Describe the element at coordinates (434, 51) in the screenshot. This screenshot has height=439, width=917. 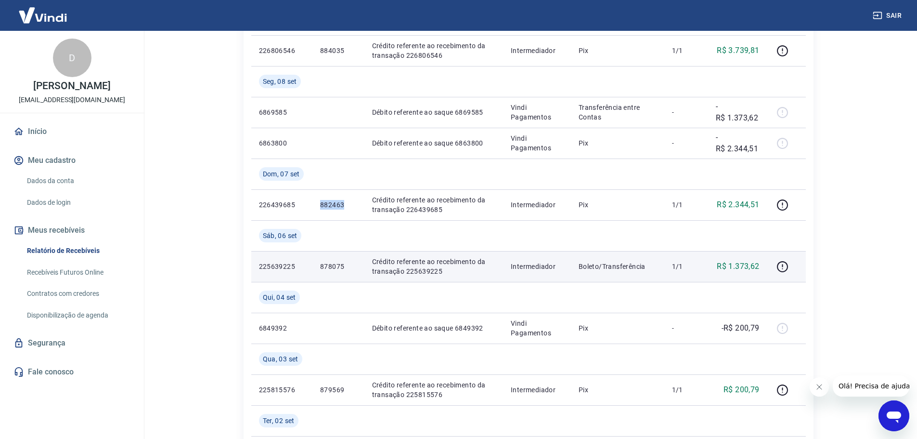
I see `p: Crédito referente ao recebimento da transação 226806546` at that location.